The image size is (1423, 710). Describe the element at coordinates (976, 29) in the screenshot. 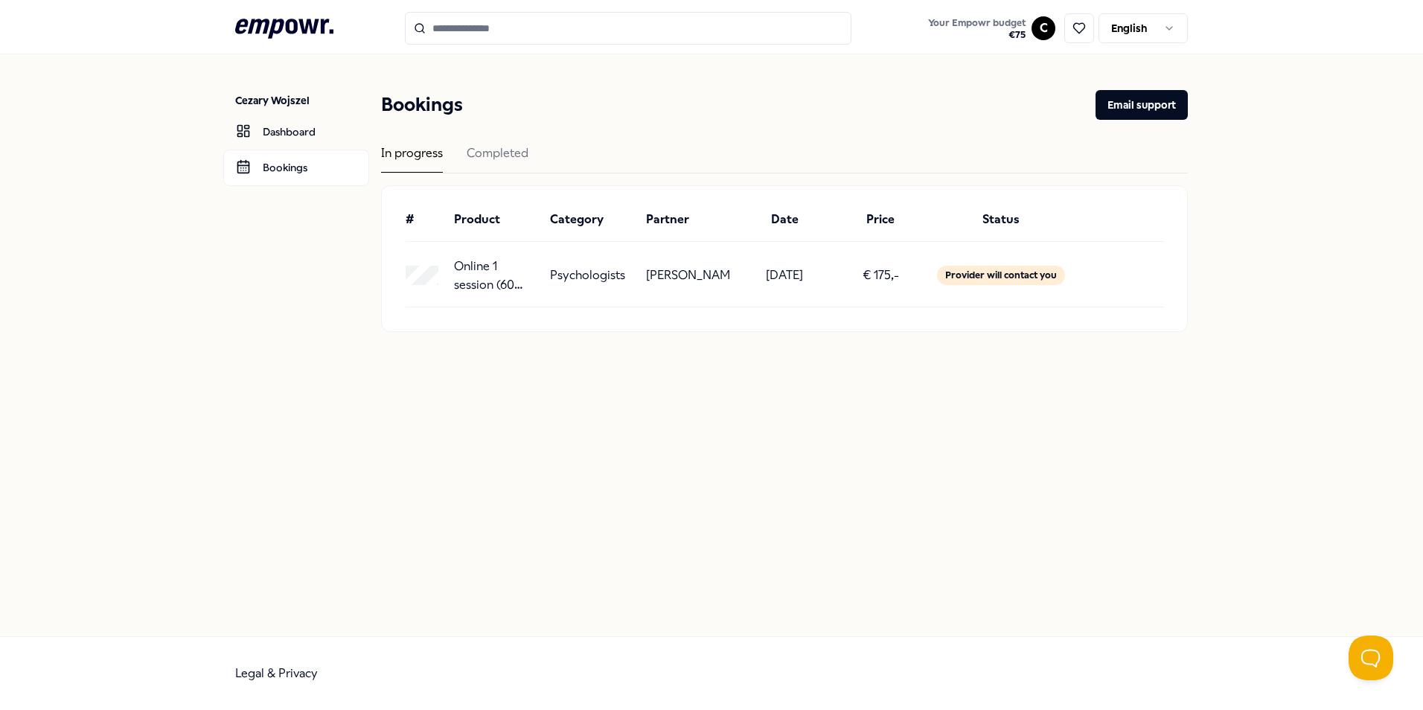

I see `button: Your Empowr budget€75` at that location.